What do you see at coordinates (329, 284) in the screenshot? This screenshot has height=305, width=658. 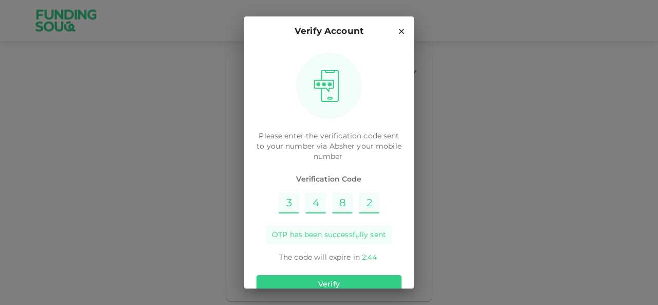 I see `button: Verify` at bounding box center [329, 284].